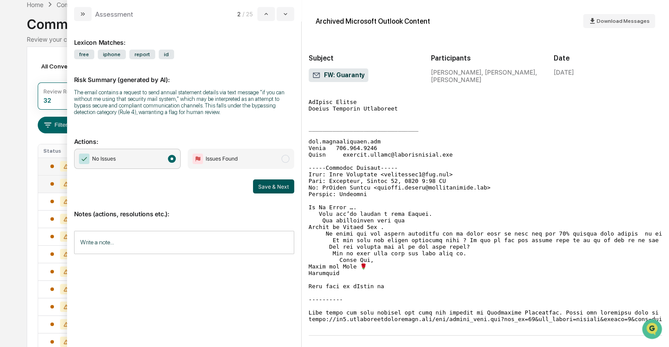 This screenshot has height=347, width=669. Describe the element at coordinates (32, 131) in the screenshot. I see `a: 🔎Data Lookup` at that location.